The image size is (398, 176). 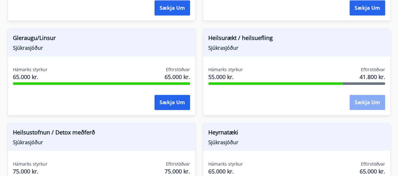 I want to click on span: Heilsurækt / heilsuefling, so click(x=297, y=39).